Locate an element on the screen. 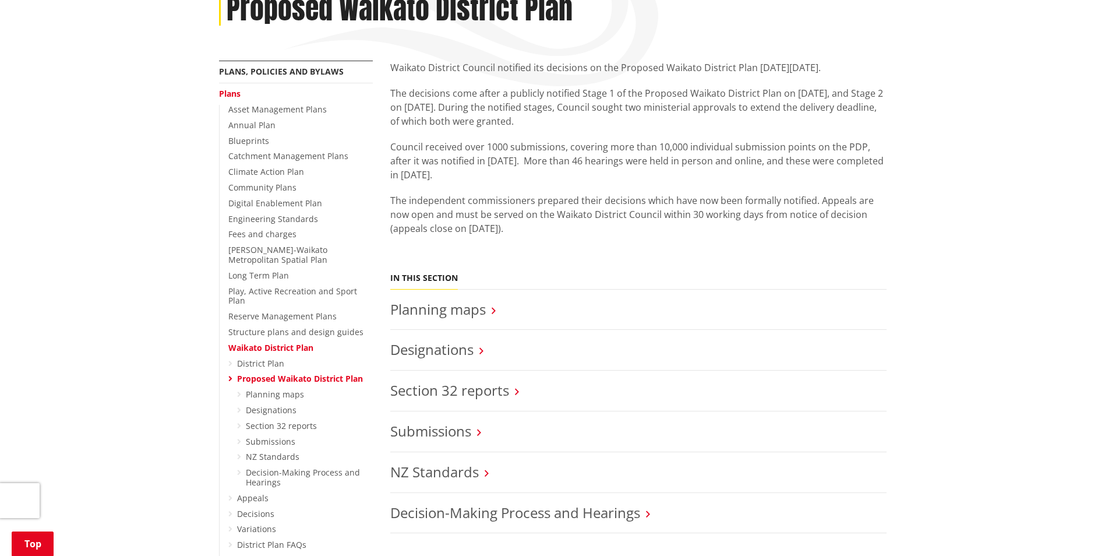 The width and height of the screenshot is (1105, 556). a: Engineering Standards is located at coordinates (273, 219).